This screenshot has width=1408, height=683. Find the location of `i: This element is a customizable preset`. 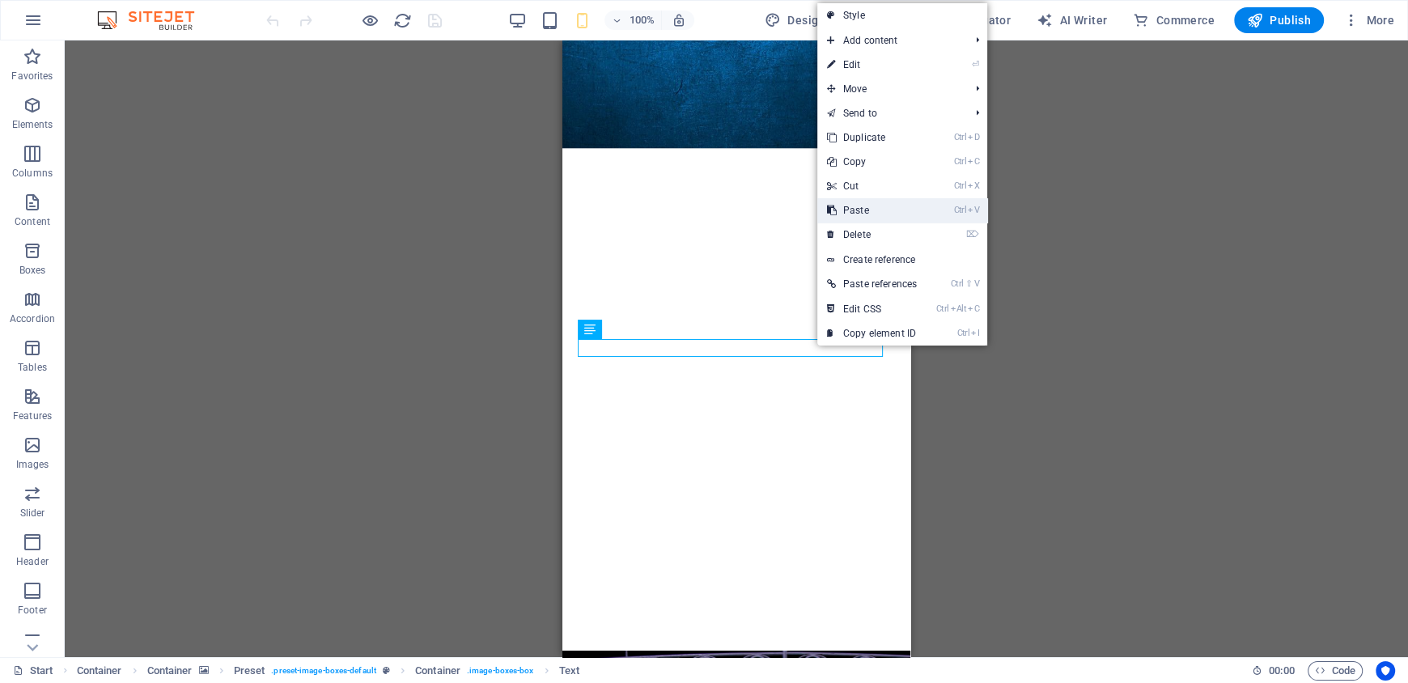

i: This element is a customizable preset is located at coordinates (386, 670).